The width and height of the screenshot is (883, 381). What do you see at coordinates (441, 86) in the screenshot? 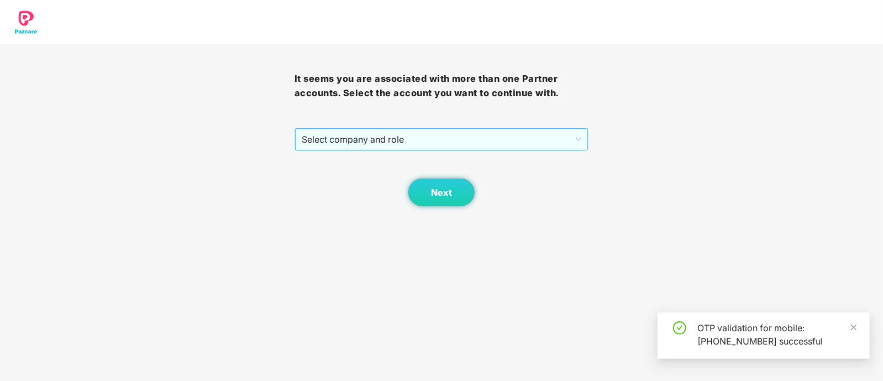
I see `h3: It seems you are associated with more than one Partner accounts. Select the account you want to c...` at bounding box center [441, 86].